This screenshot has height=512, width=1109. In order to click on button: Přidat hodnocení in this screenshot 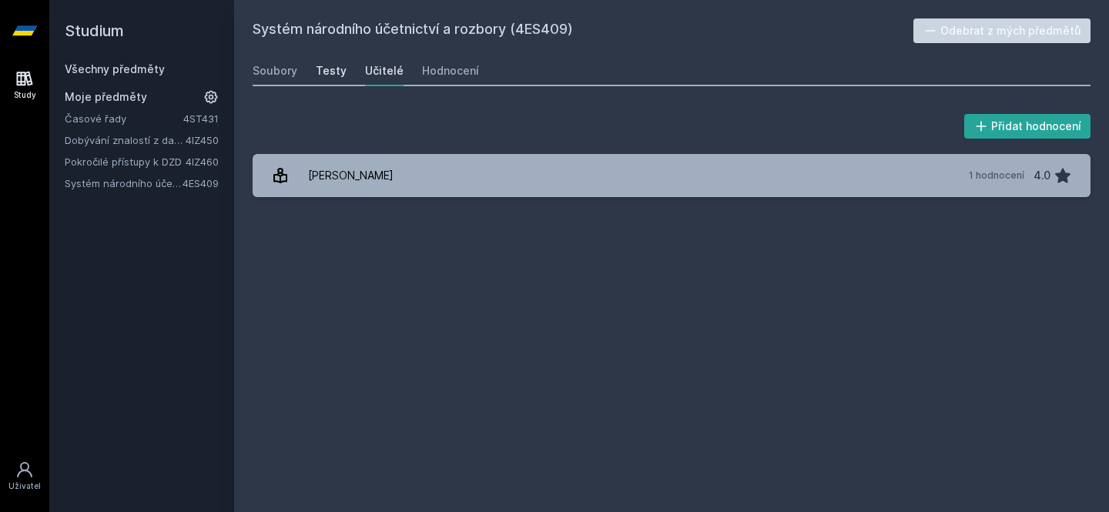, I will do `click(1027, 126)`.